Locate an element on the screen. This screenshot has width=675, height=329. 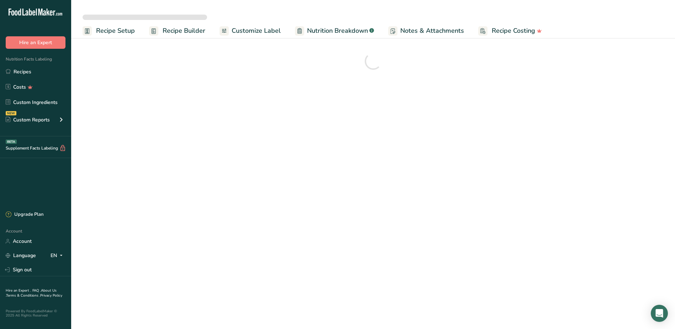
a: Recipe Setup is located at coordinates (109, 31).